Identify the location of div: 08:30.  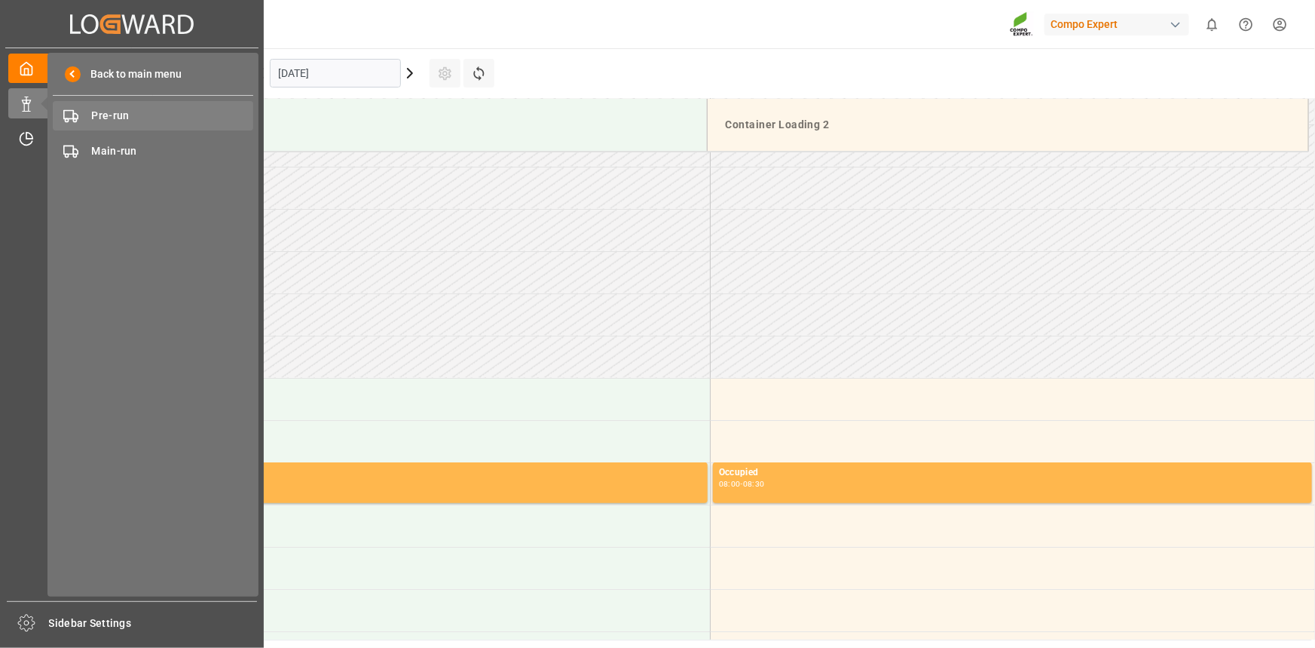
(754, 483).